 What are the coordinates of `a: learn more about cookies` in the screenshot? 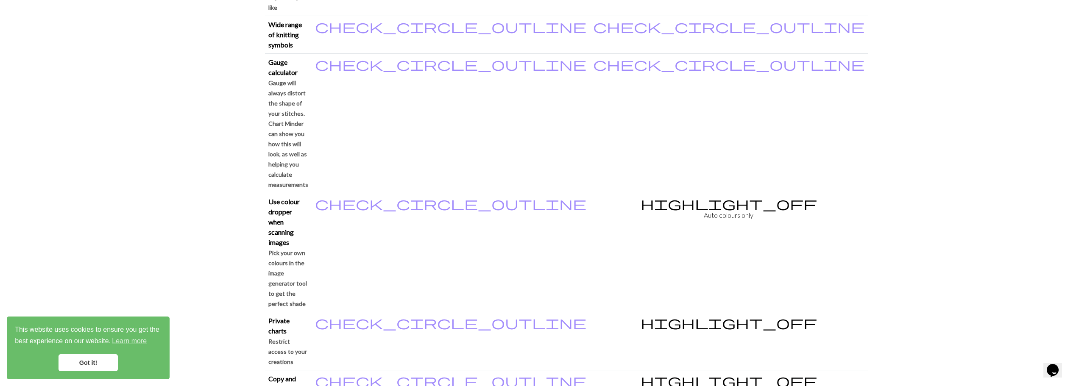 It's located at (129, 341).